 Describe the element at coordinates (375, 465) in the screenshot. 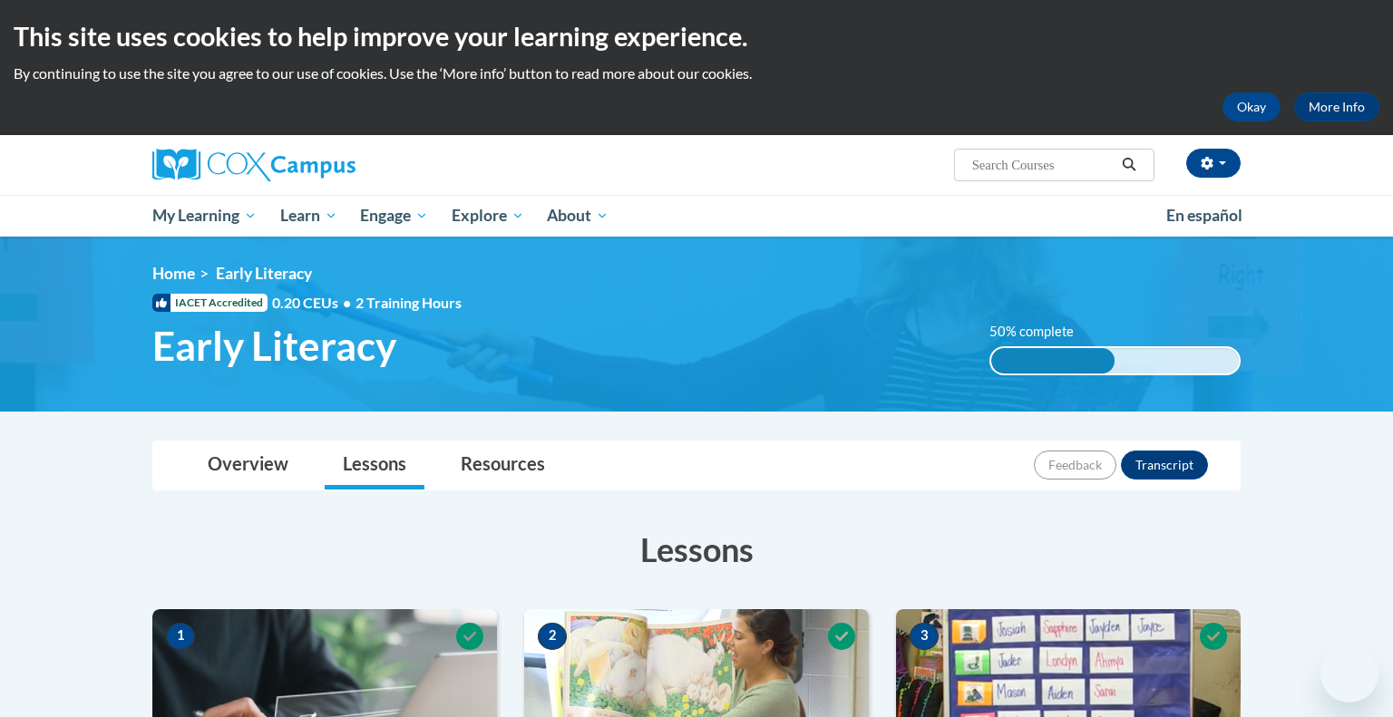

I see `a: Lessons` at that location.